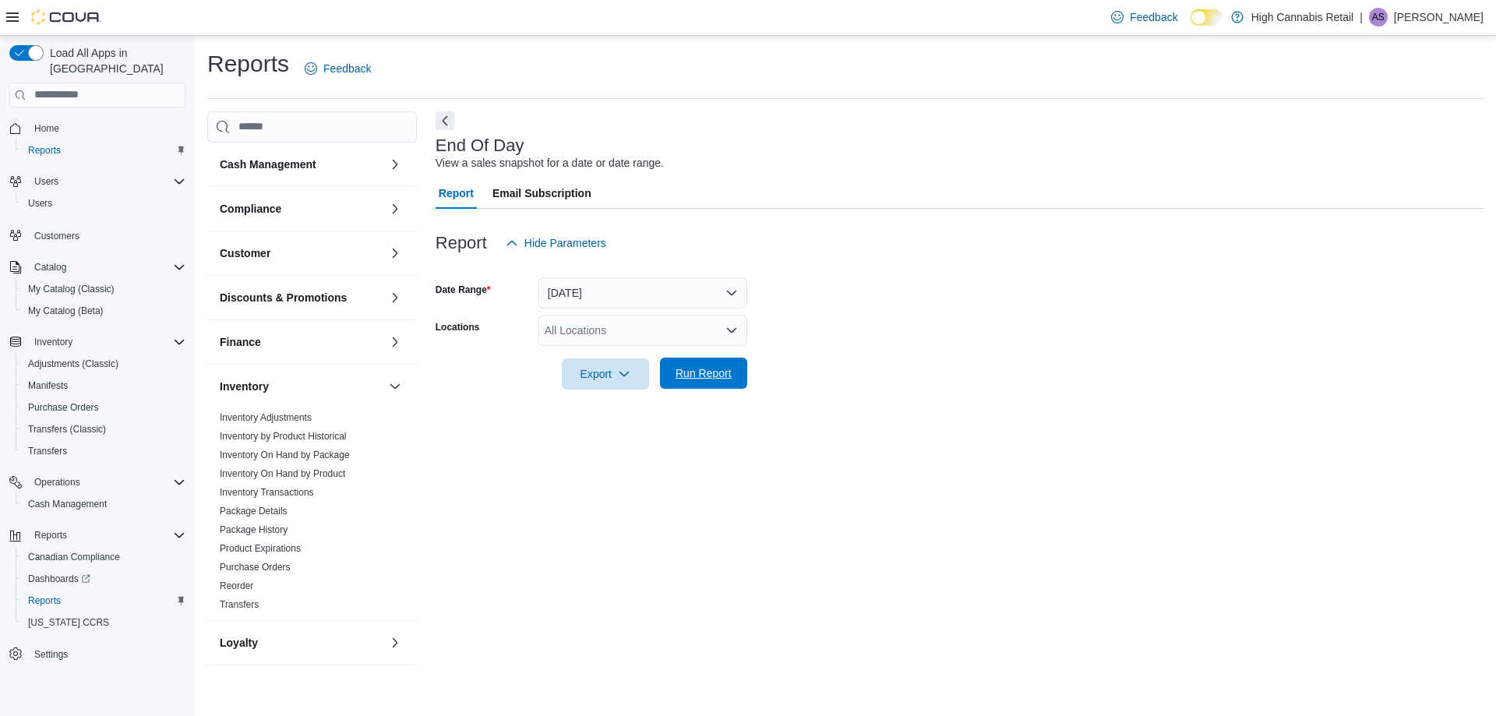 This screenshot has height=716, width=1496. I want to click on h3: Compliance, so click(250, 209).